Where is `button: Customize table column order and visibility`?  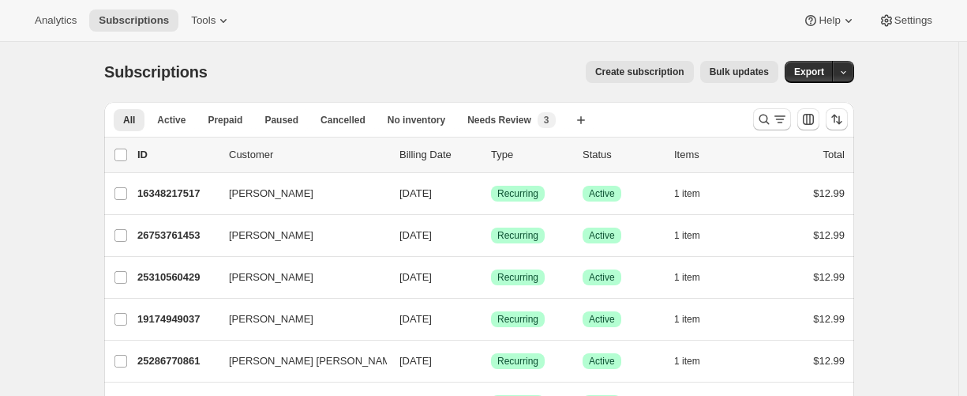
button: Customize table column order and visibility is located at coordinates (808, 119).